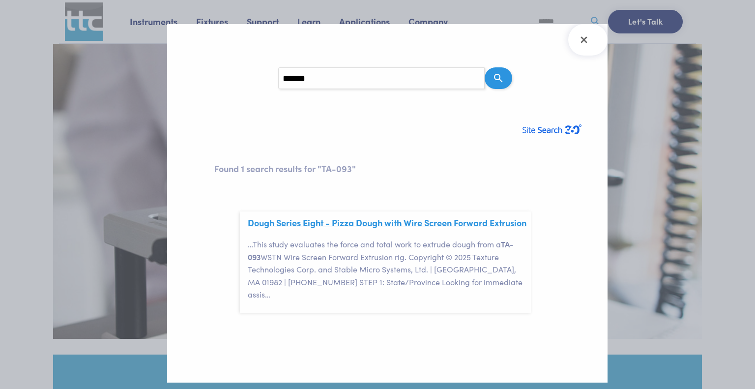 This screenshot has height=389, width=755. What do you see at coordinates (387, 203) in the screenshot?
I see `section: Search Results` at bounding box center [387, 203].